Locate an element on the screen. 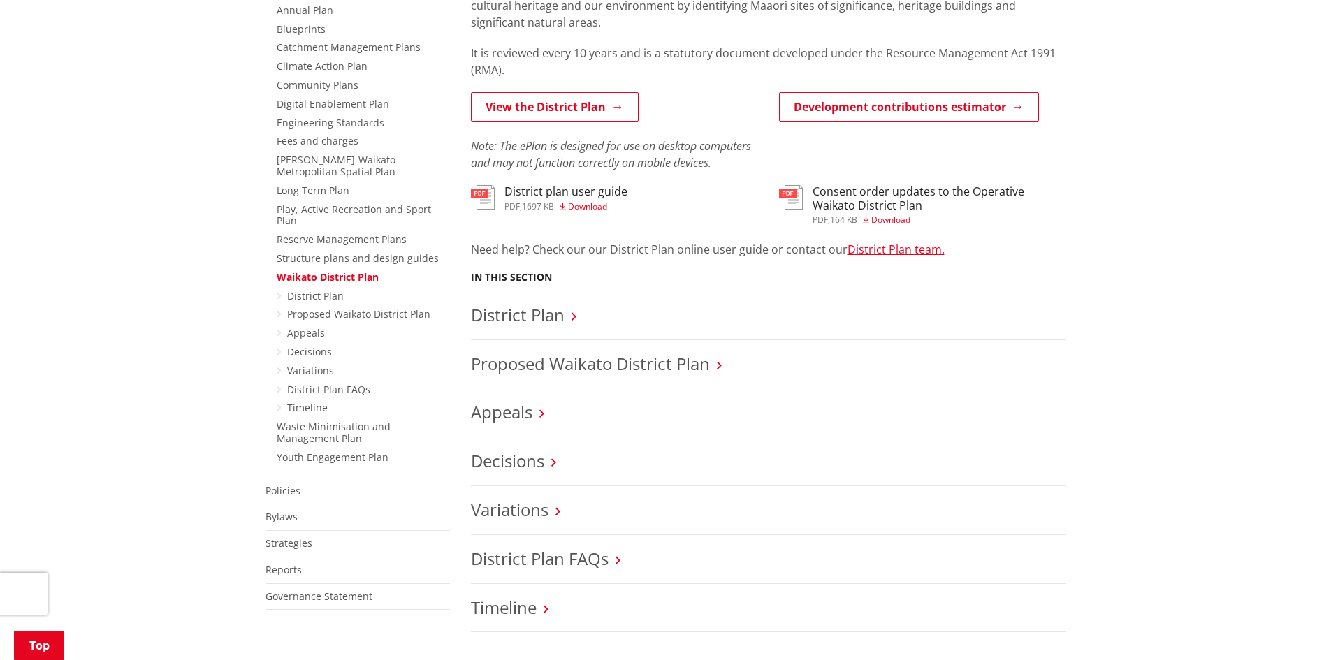 This screenshot has height=660, width=1331. a: Reserve Management Plans is located at coordinates (342, 239).